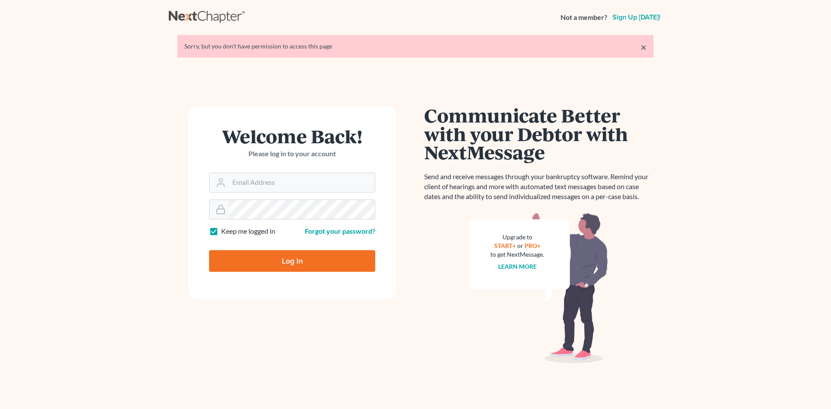  What do you see at coordinates (520, 245) in the screenshot?
I see `span: or` at bounding box center [520, 245].